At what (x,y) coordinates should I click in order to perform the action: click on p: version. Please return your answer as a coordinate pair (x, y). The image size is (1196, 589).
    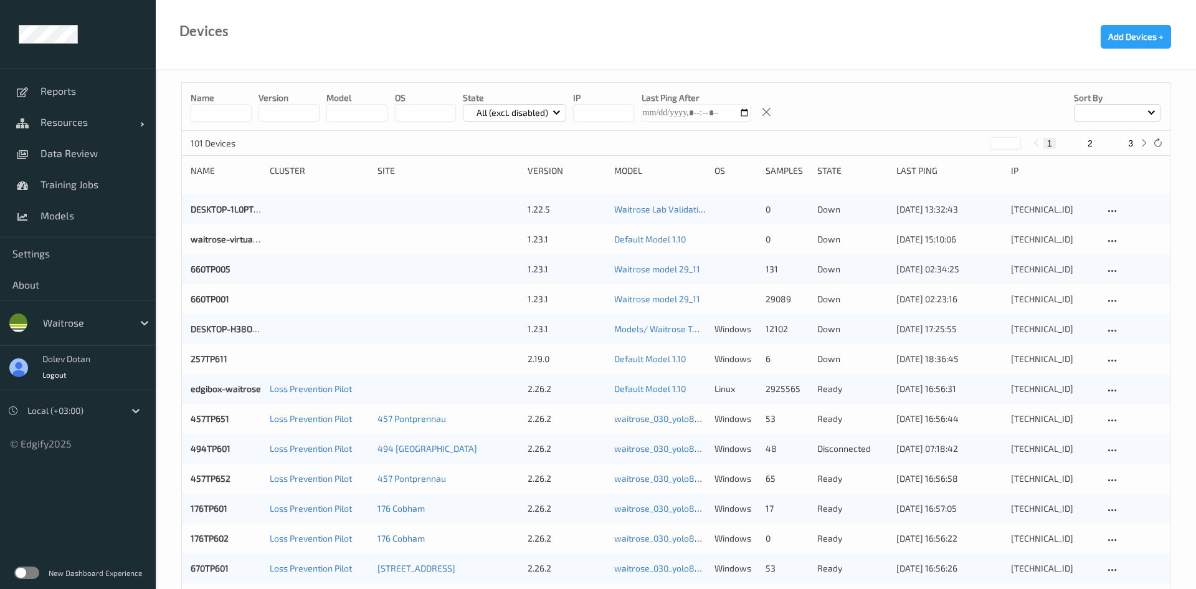
    Looking at the image, I should click on (289, 98).